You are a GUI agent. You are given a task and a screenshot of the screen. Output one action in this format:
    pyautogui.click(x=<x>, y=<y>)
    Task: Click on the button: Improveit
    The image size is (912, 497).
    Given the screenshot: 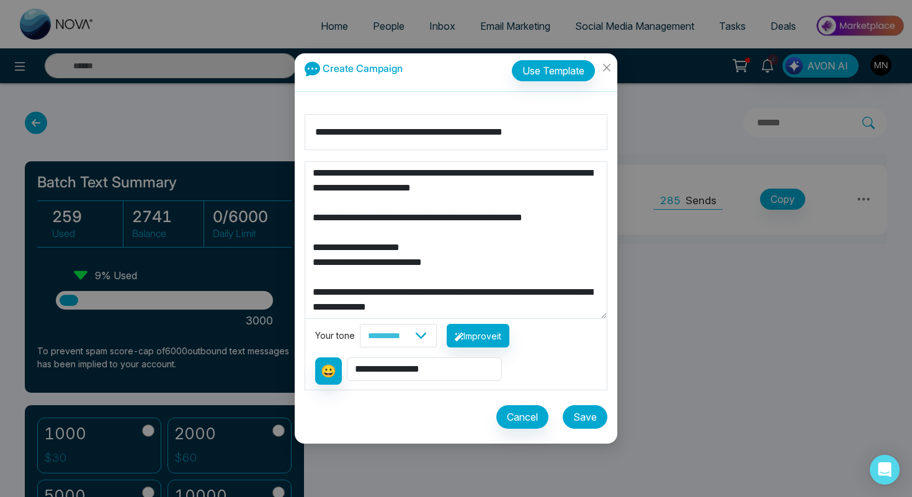 What is the action you would take?
    pyautogui.click(x=478, y=336)
    